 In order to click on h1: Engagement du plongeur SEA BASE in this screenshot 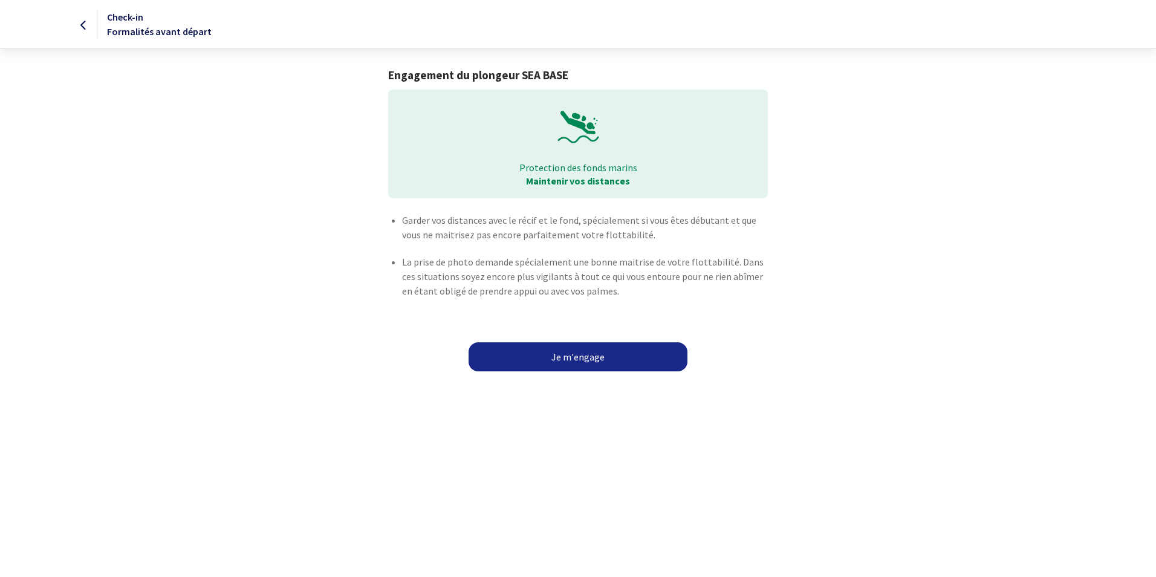, I will do `click(577, 75)`.